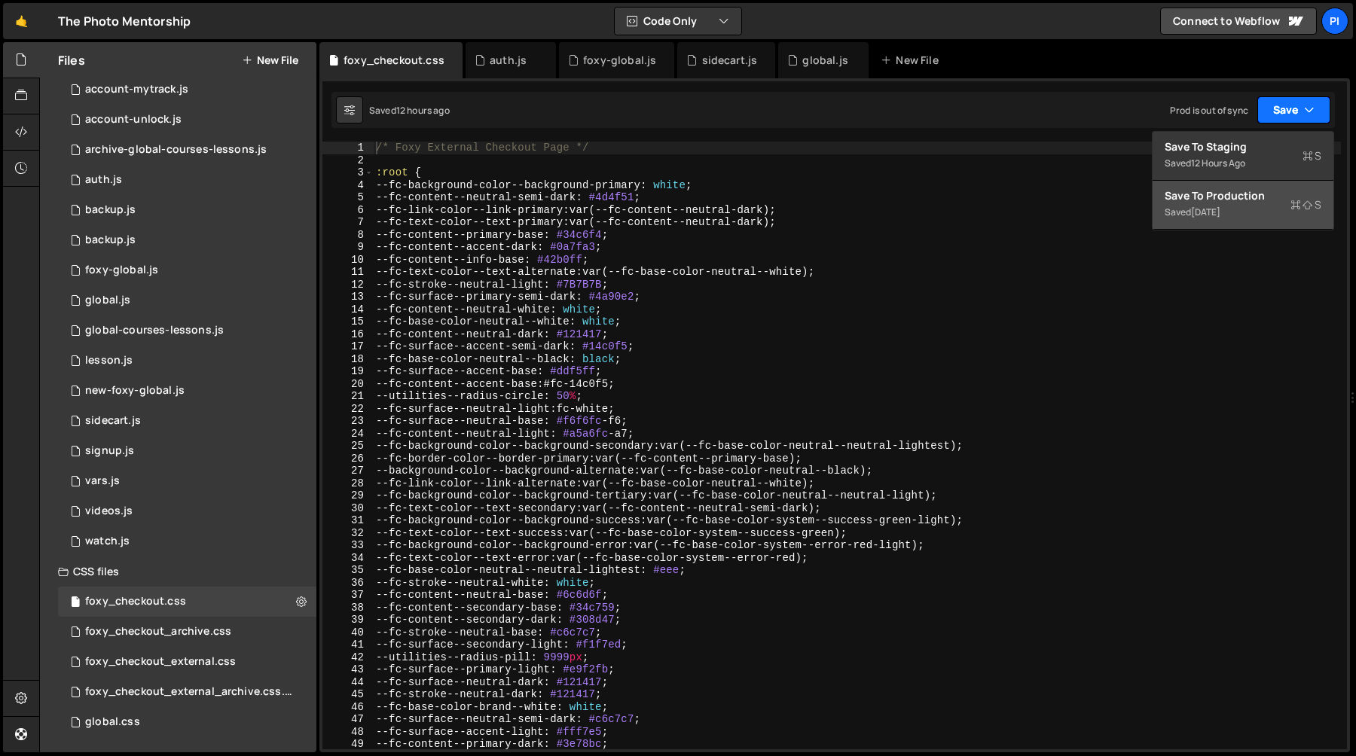 The height and width of the screenshot is (756, 1356). Describe the element at coordinates (187, 240) in the screenshot. I see `div: 13533/45030.js` at that location.